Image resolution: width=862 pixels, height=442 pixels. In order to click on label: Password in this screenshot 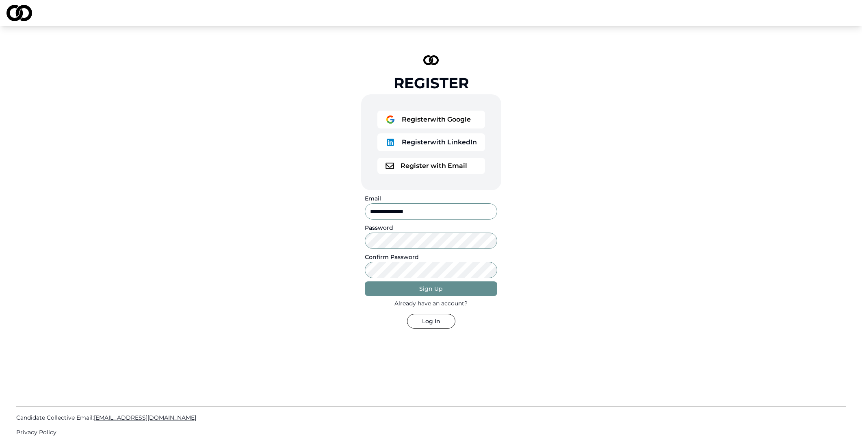, I will do `click(379, 227)`.